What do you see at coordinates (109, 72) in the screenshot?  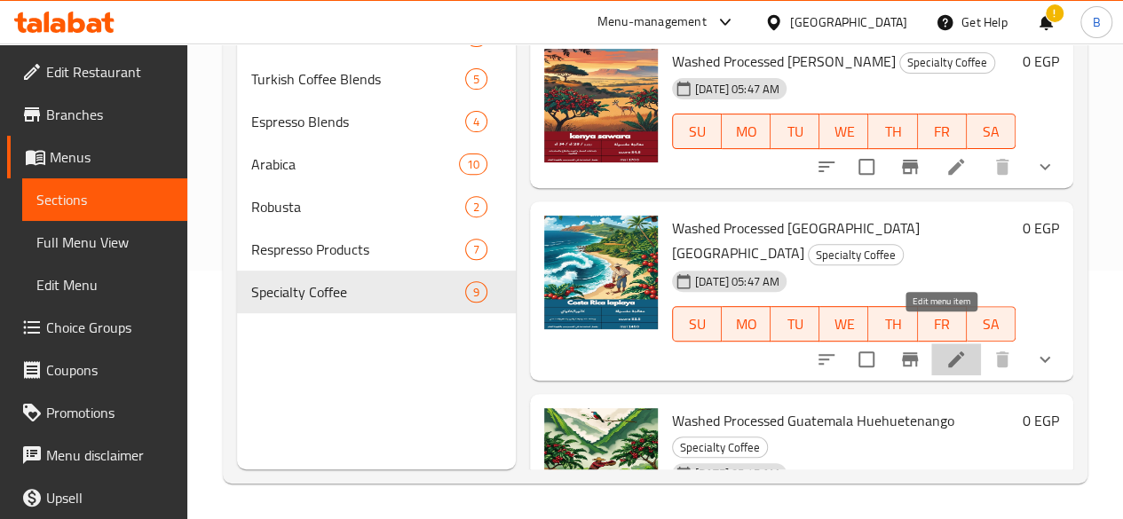 I see `span: Edit Restaurant` at bounding box center [109, 72].